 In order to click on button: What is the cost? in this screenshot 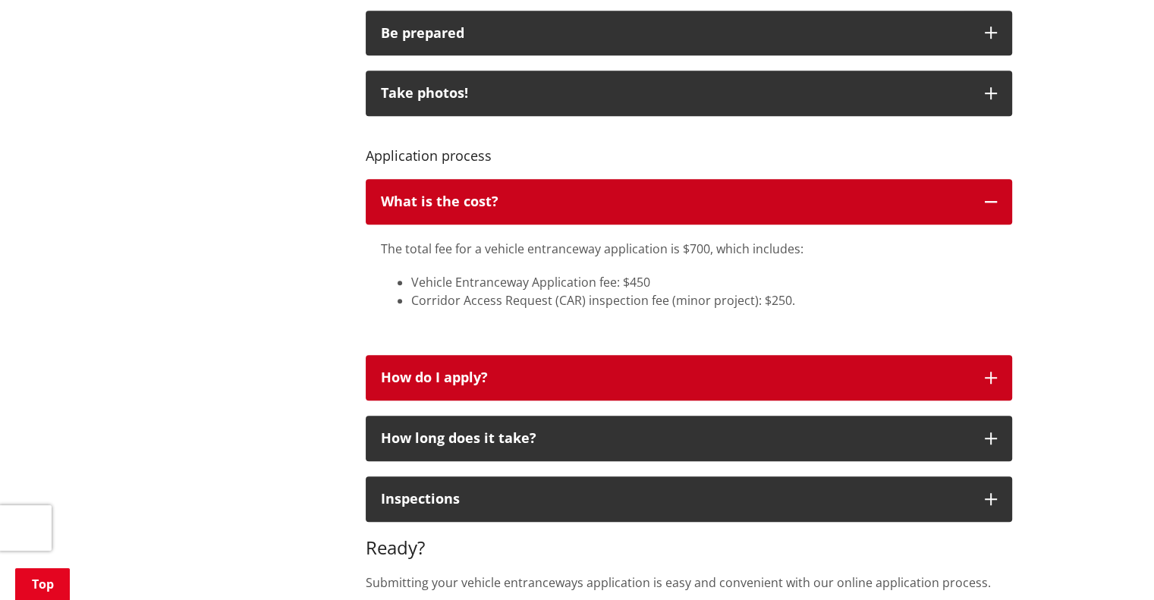, I will do `click(689, 202)`.